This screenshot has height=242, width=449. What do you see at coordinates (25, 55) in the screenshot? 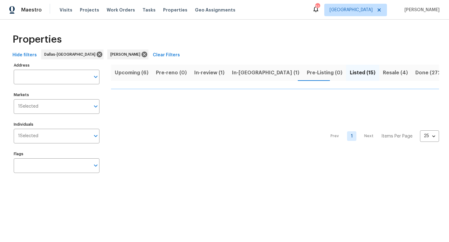
I see `span: Hide filters` at bounding box center [25, 55].